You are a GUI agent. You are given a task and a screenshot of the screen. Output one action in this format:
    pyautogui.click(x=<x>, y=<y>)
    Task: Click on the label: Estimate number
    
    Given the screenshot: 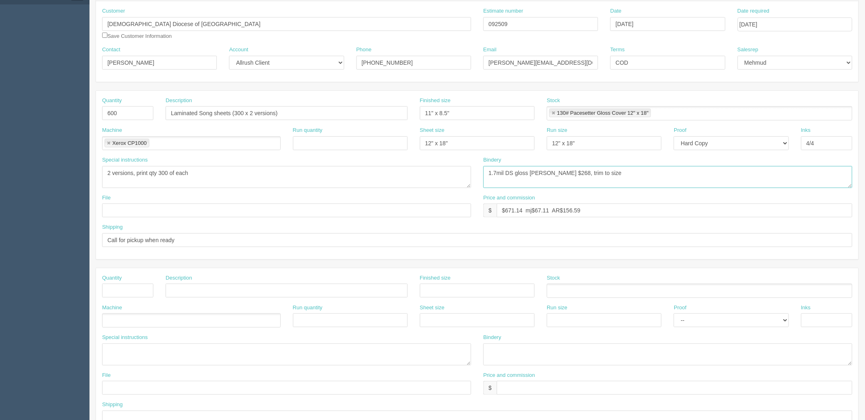 What is the action you would take?
    pyautogui.click(x=504, y=11)
    